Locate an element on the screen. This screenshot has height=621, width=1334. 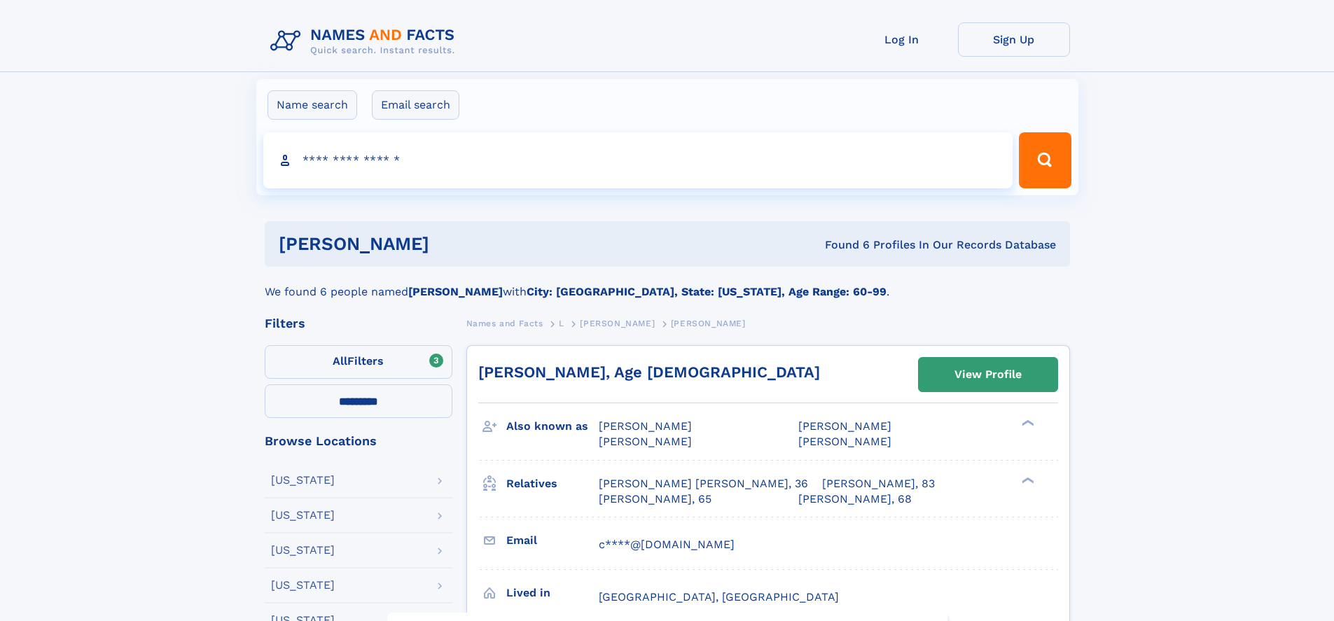
h3: Also known as is located at coordinates (552, 426).